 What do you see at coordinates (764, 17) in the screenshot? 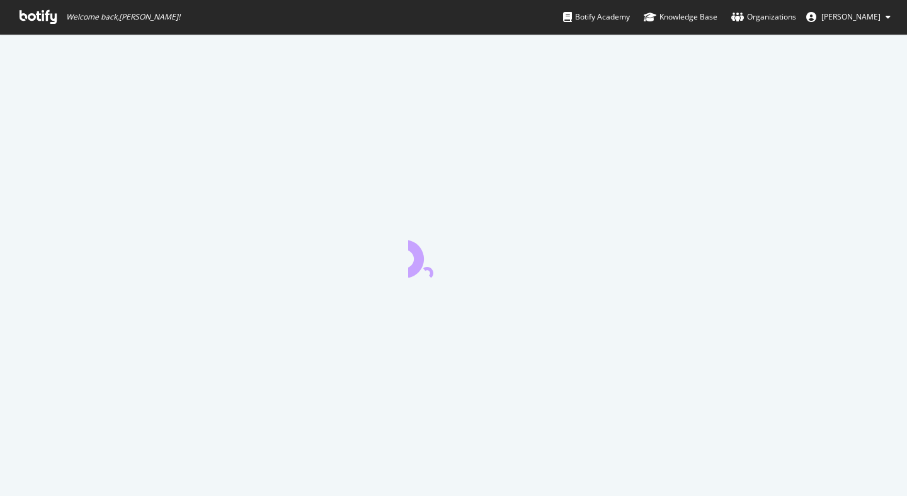
I see `div: Organizations` at bounding box center [764, 17].